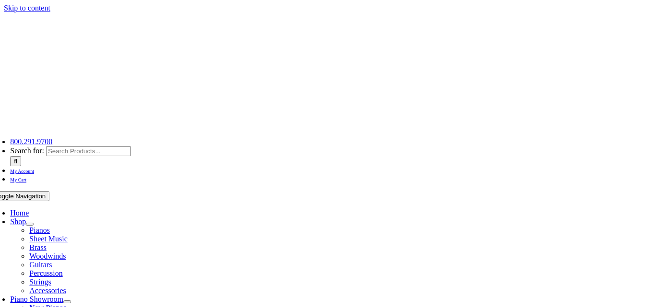  Describe the element at coordinates (27, 8) in the screenshot. I see `a: Skip to content` at that location.